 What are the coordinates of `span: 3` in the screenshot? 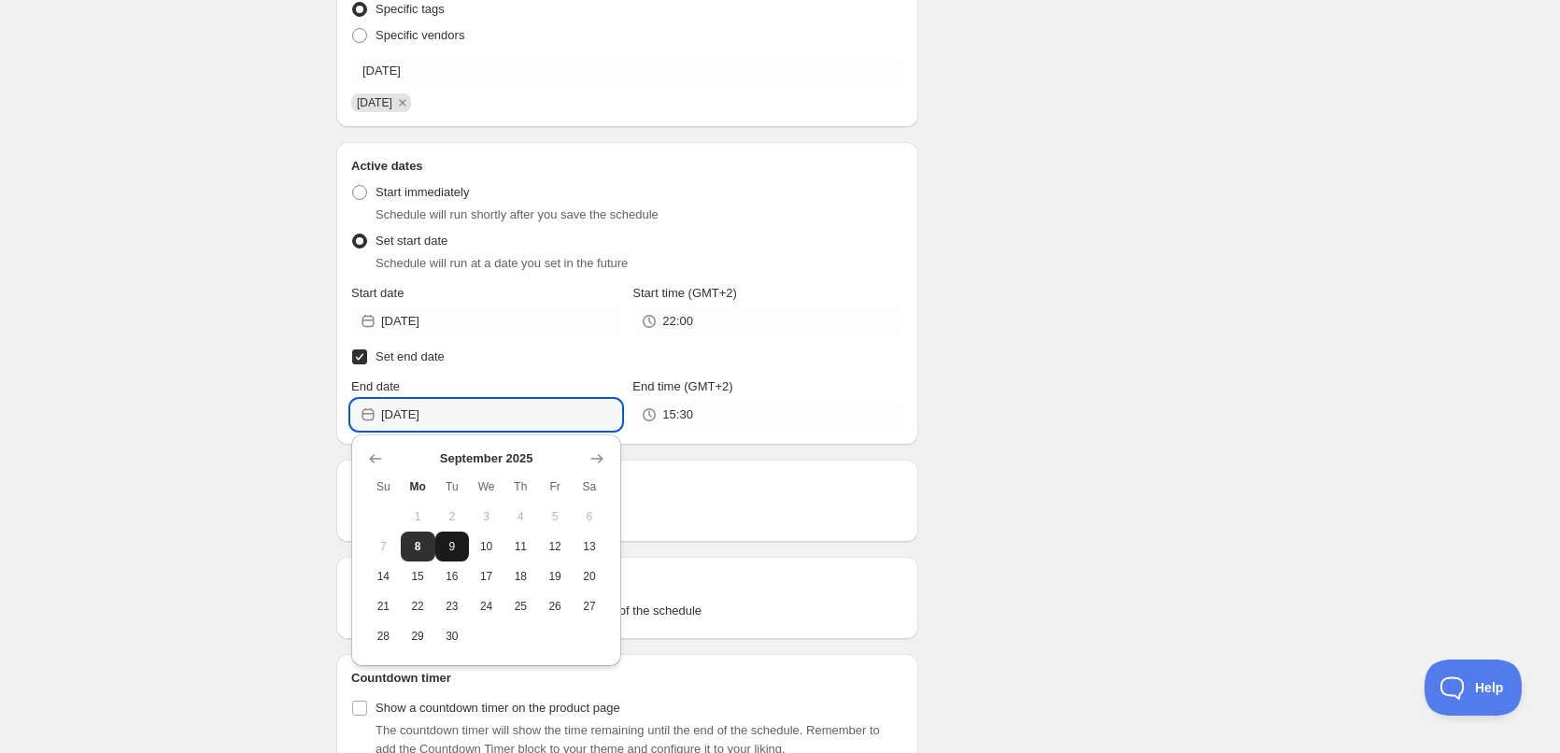 It's located at (486, 516).